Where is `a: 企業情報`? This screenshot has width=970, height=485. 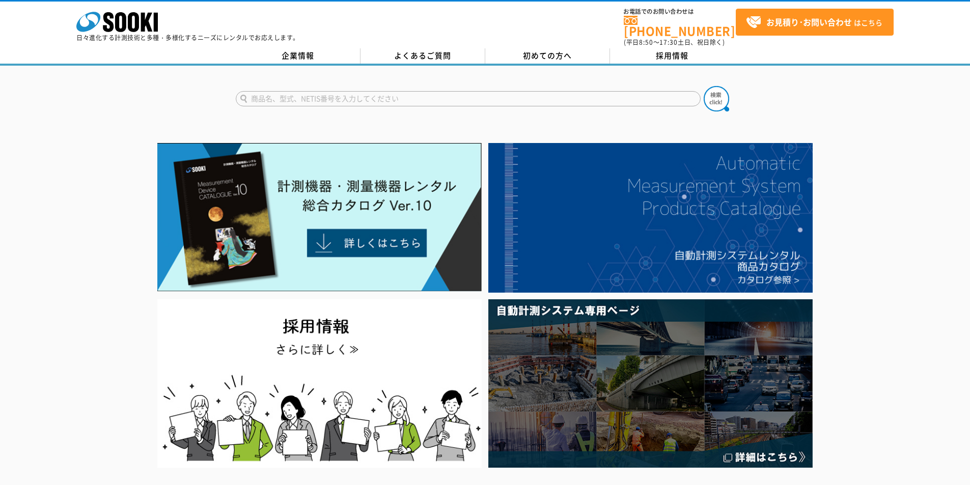 a: 企業情報 is located at coordinates (298, 56).